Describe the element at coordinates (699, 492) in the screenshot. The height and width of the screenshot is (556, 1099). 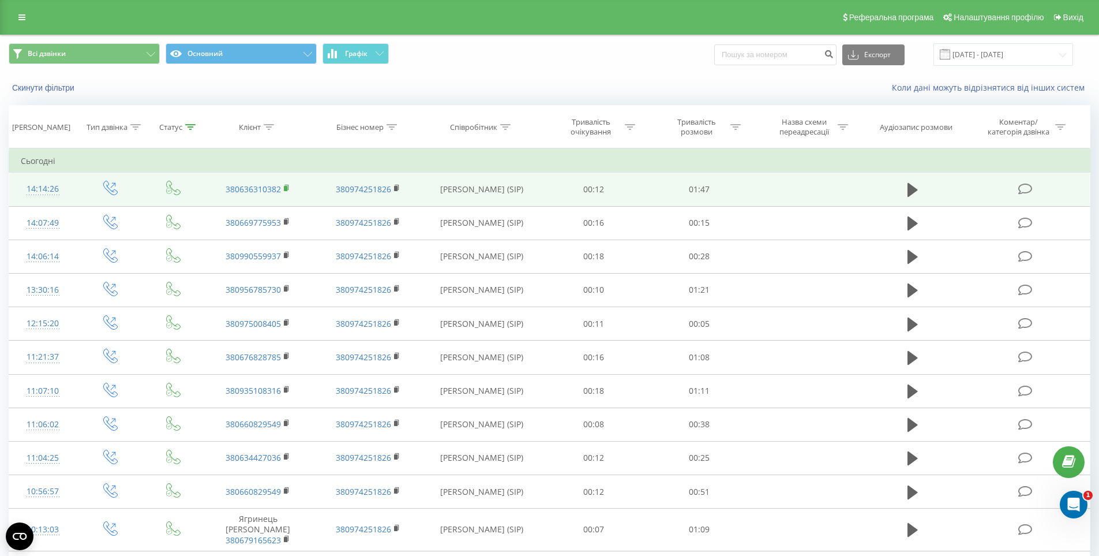
I see `td: 00:51` at that location.